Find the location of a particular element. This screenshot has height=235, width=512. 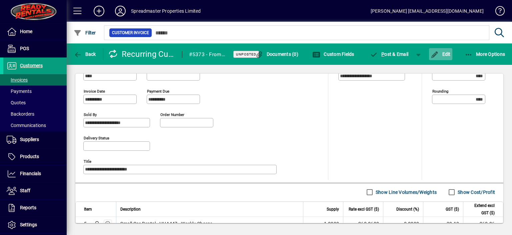

button: Add is located at coordinates (99, 11).